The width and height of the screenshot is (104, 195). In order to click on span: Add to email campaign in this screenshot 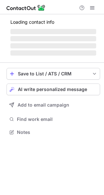, I will do `click(43, 105)`.